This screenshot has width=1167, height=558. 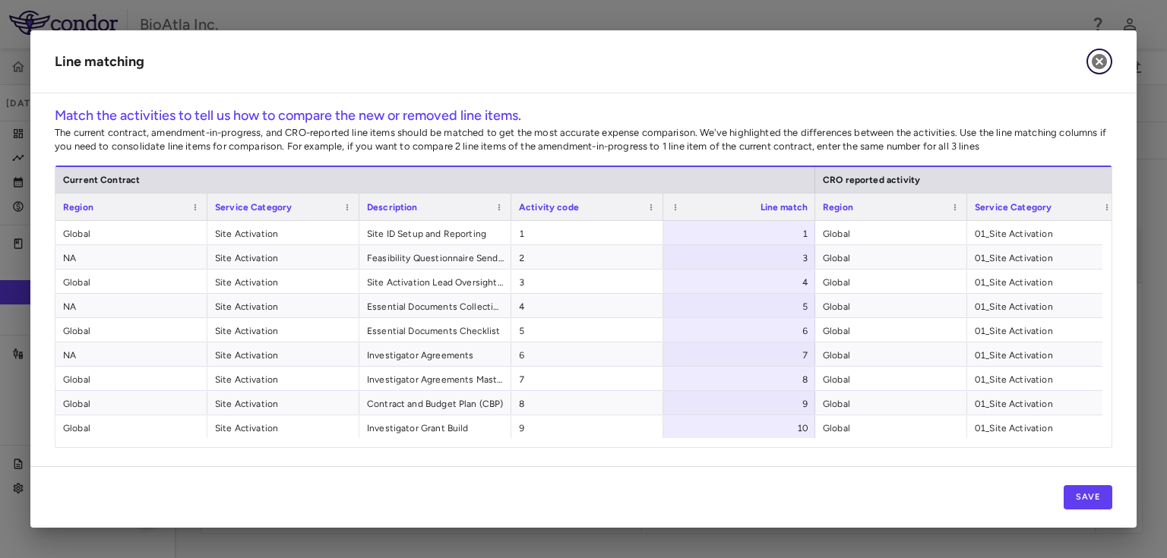 I want to click on span: Feasibility Questionnaire Sending and Follow-up, so click(x=435, y=258).